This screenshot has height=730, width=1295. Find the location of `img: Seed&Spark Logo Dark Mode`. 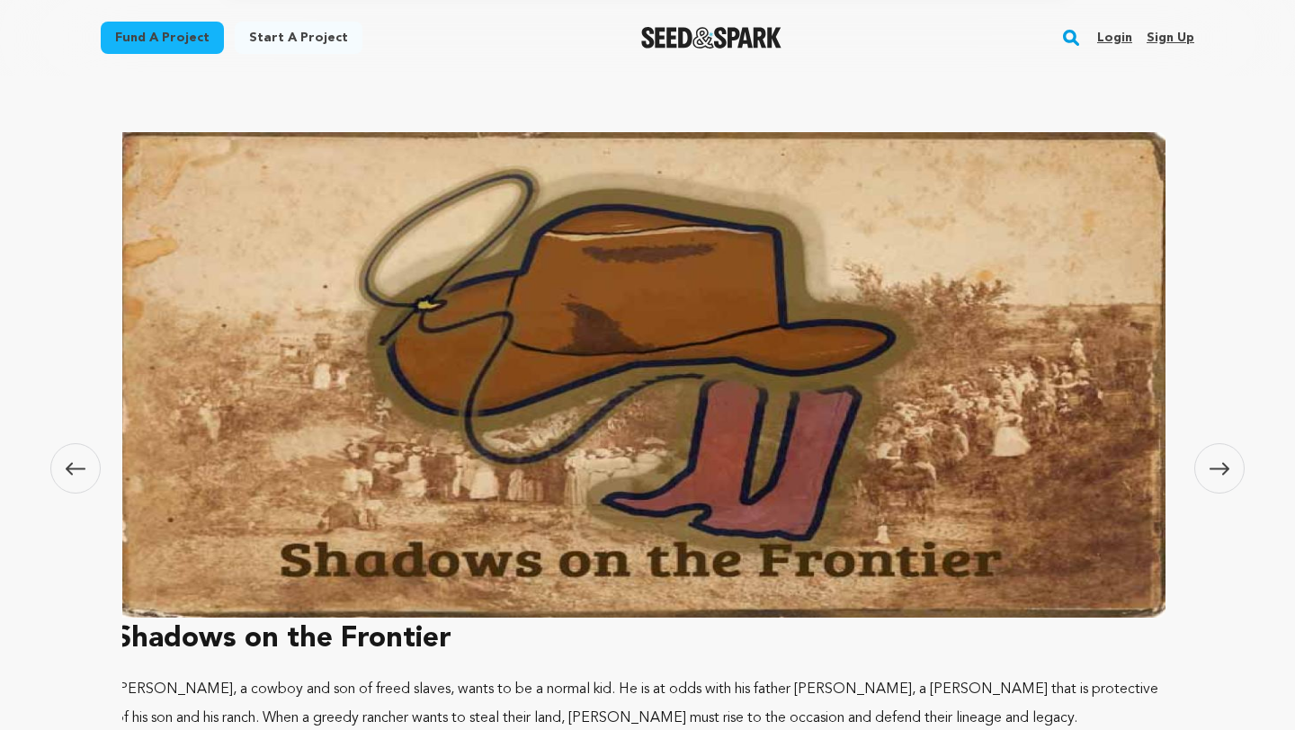

img: Seed&Spark Logo Dark Mode is located at coordinates (711, 38).